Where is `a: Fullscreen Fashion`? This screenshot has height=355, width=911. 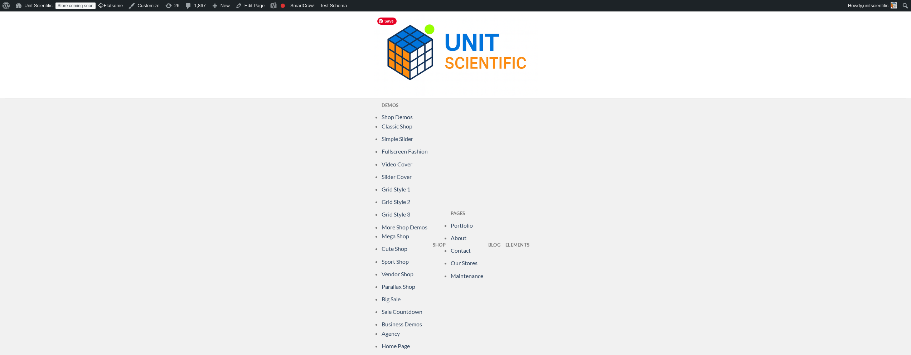
a: Fullscreen Fashion is located at coordinates (404, 151).